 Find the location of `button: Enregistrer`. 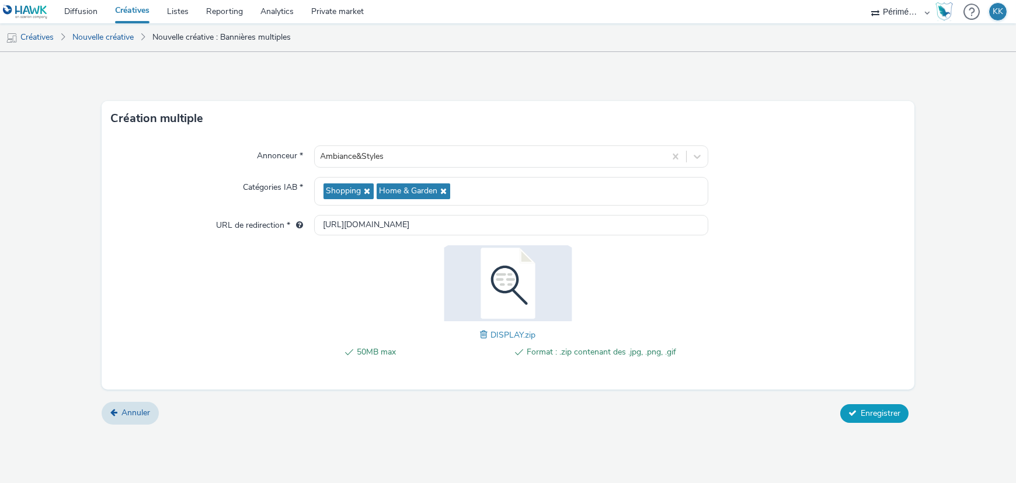

button: Enregistrer is located at coordinates (874, 413).